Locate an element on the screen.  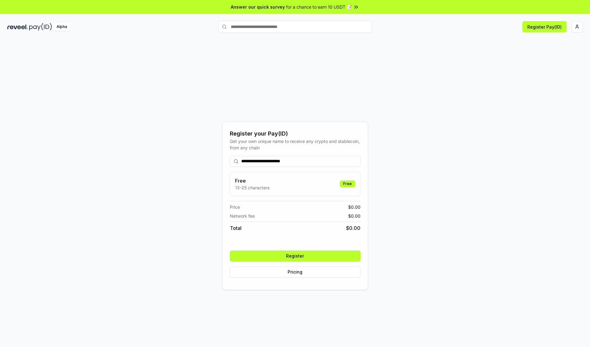
div: Get your own unique name to receive any crypto and stablecoin, from any chain is located at coordinates (295, 144).